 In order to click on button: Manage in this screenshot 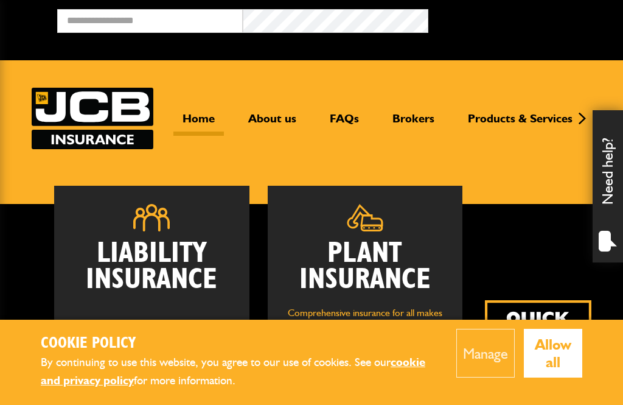, I will do `click(486, 353)`.